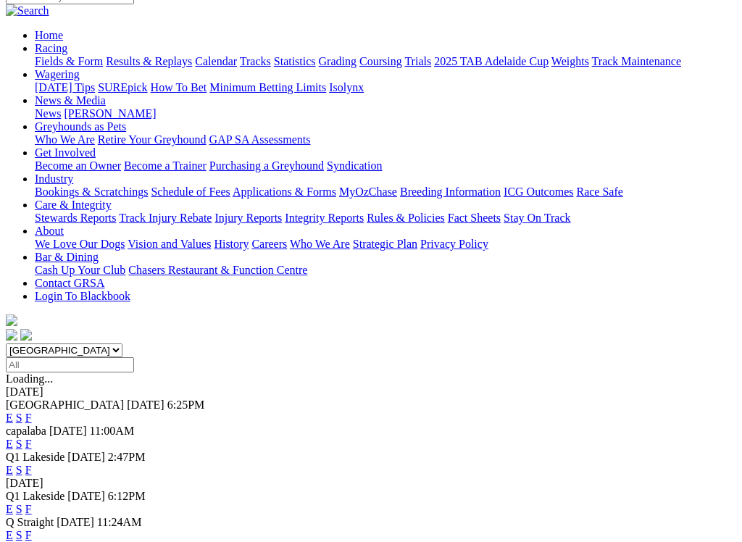 The width and height of the screenshot is (742, 542). Describe the element at coordinates (49, 230) in the screenshot. I see `a: About` at that location.